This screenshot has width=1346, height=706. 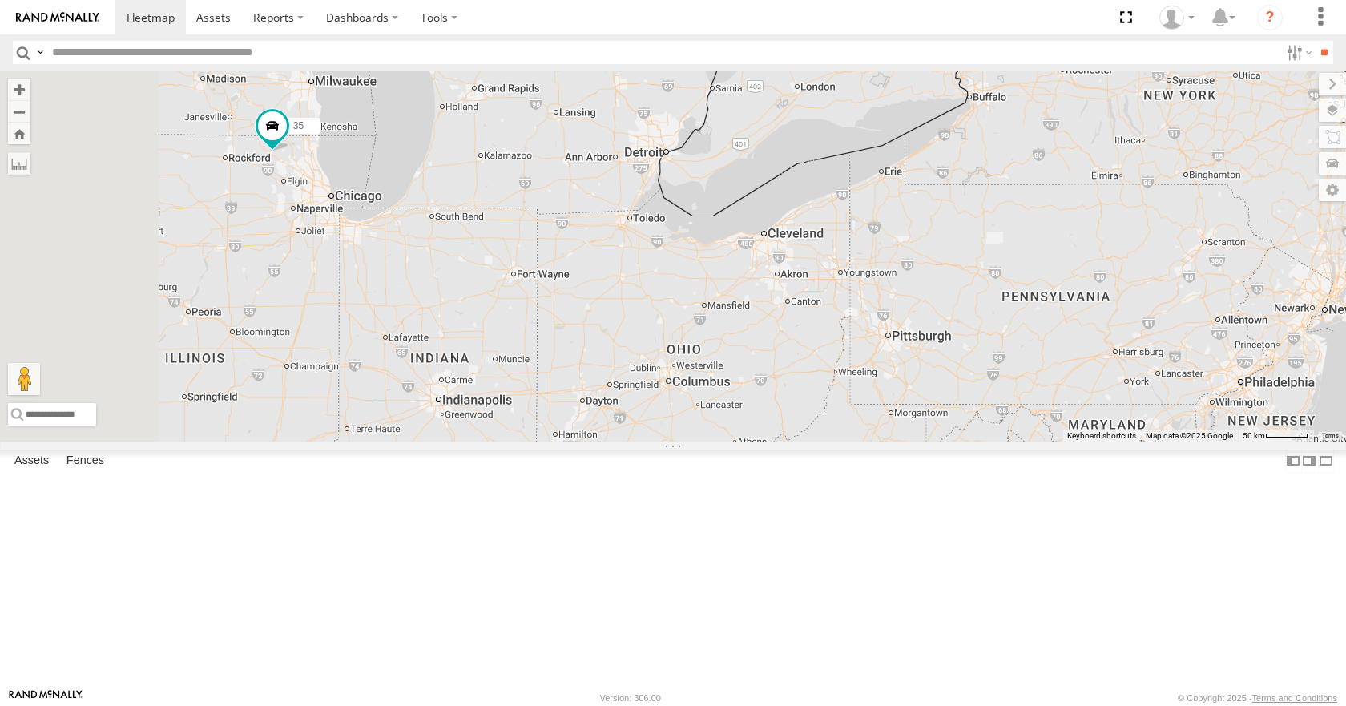 What do you see at coordinates (1254, 435) in the screenshot?
I see `span: 50 km` at bounding box center [1254, 435].